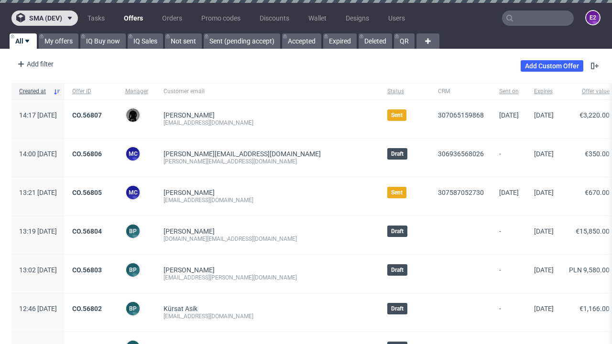 Image resolution: width=612 pixels, height=344 pixels. Describe the element at coordinates (268, 91) in the screenshot. I see `span: Customer email` at that location.